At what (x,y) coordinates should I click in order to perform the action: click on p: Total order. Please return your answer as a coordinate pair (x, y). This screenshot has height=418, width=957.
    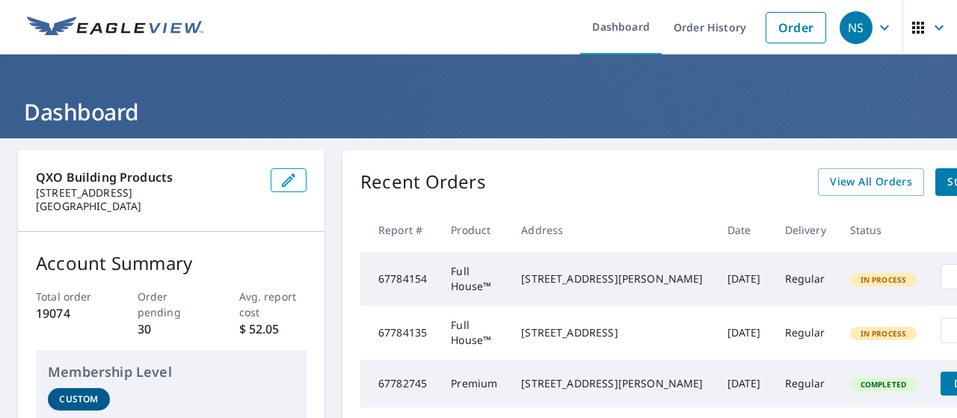
    Looking at the image, I should click on (70, 296).